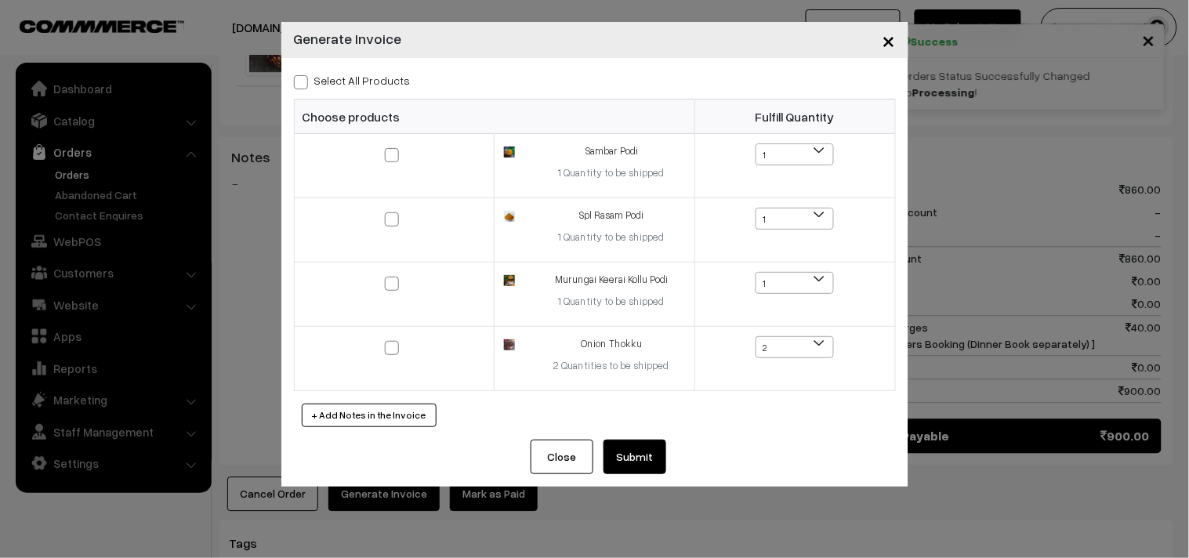 This screenshot has width=1189, height=558. I want to click on div: Sambar Podi, so click(611, 151).